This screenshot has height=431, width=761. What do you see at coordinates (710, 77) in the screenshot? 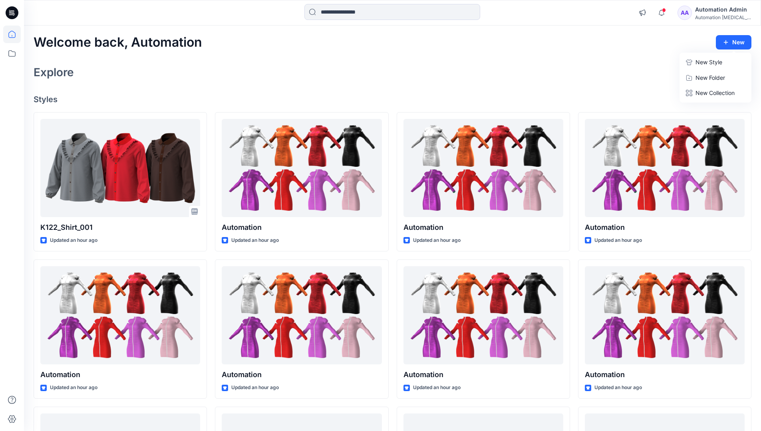
I see `p: New Folder` at bounding box center [710, 77].